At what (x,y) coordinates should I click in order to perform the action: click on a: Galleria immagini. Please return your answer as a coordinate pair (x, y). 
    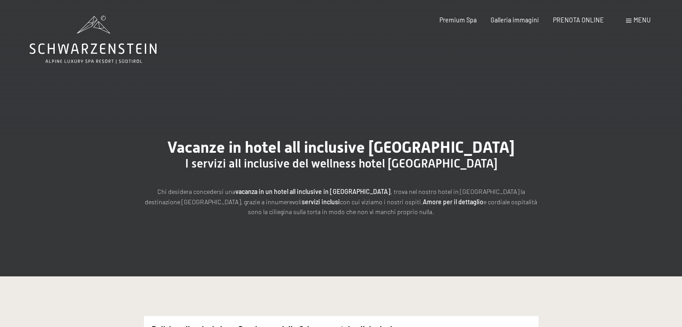
    Looking at the image, I should click on (515, 20).